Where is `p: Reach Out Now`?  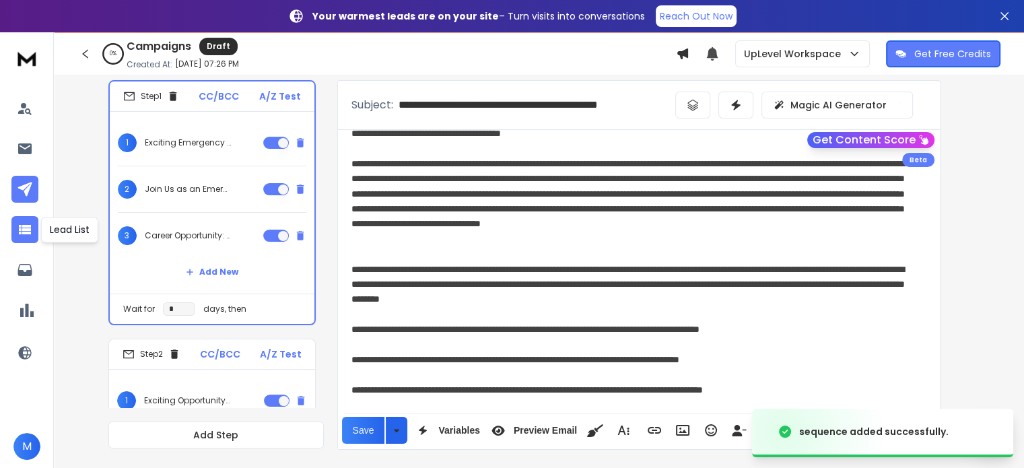
p: Reach Out Now is located at coordinates (696, 16).